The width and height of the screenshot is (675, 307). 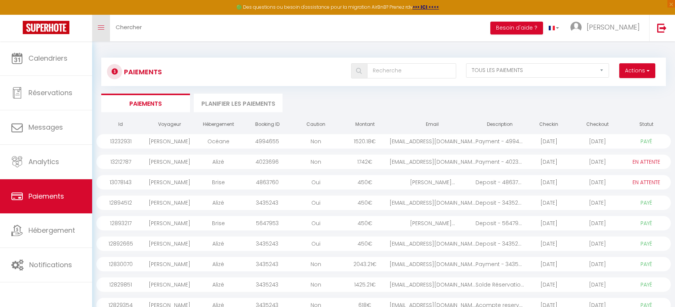 I want to click on div: 2043.21, so click(x=365, y=264).